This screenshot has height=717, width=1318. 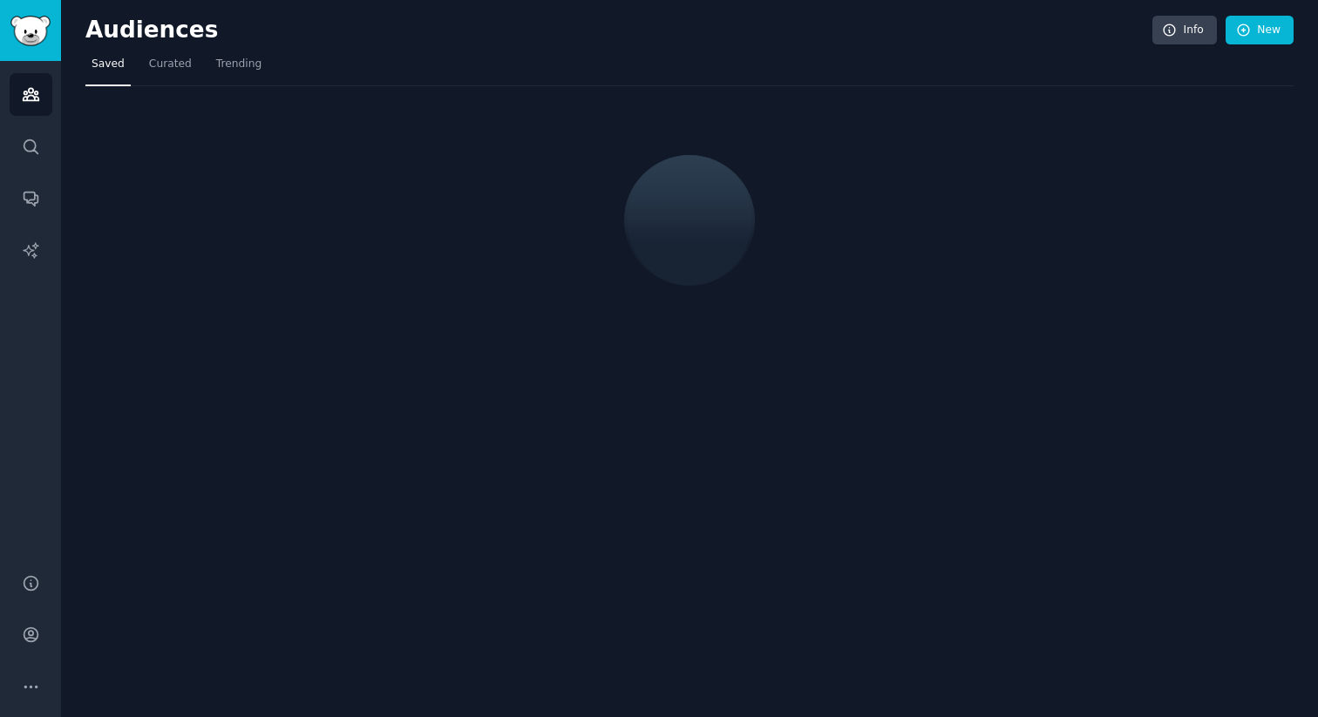 I want to click on a: Curated, so click(x=170, y=68).